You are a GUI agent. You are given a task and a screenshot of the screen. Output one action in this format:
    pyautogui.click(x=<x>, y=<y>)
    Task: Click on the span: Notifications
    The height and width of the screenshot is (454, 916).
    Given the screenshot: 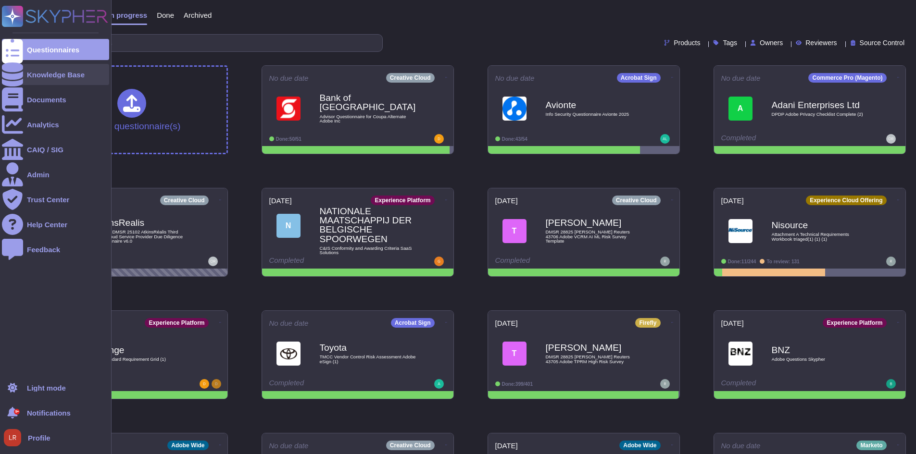 What is the action you would take?
    pyautogui.click(x=49, y=413)
    